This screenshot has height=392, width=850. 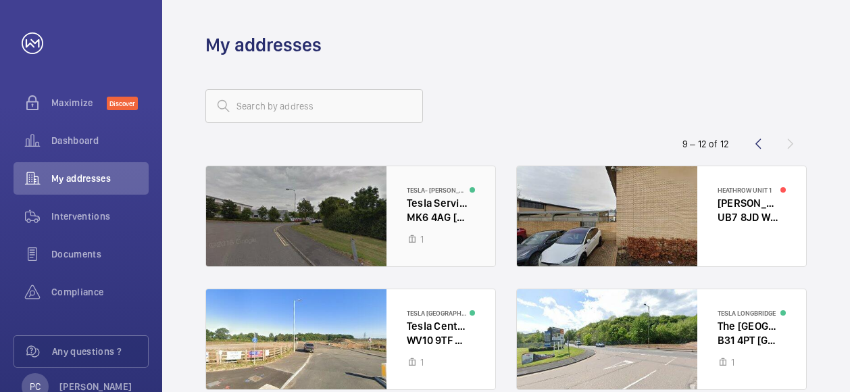 What do you see at coordinates (100, 254) in the screenshot?
I see `span: Documents` at bounding box center [100, 254].